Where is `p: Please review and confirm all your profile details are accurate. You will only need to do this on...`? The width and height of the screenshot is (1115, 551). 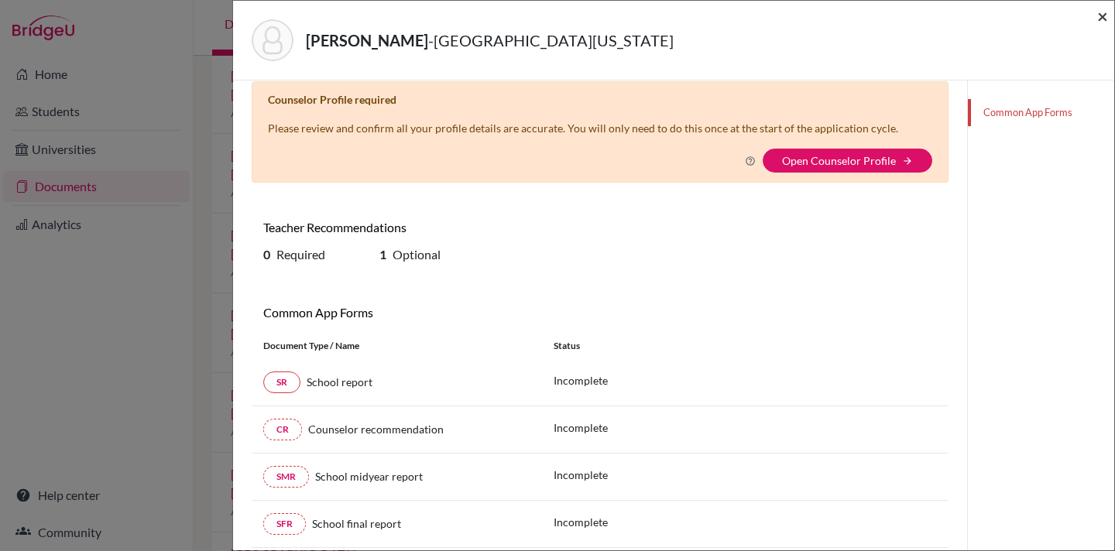
p: Please review and confirm all your profile details are accurate. You will only need to do this on... is located at coordinates (583, 128).